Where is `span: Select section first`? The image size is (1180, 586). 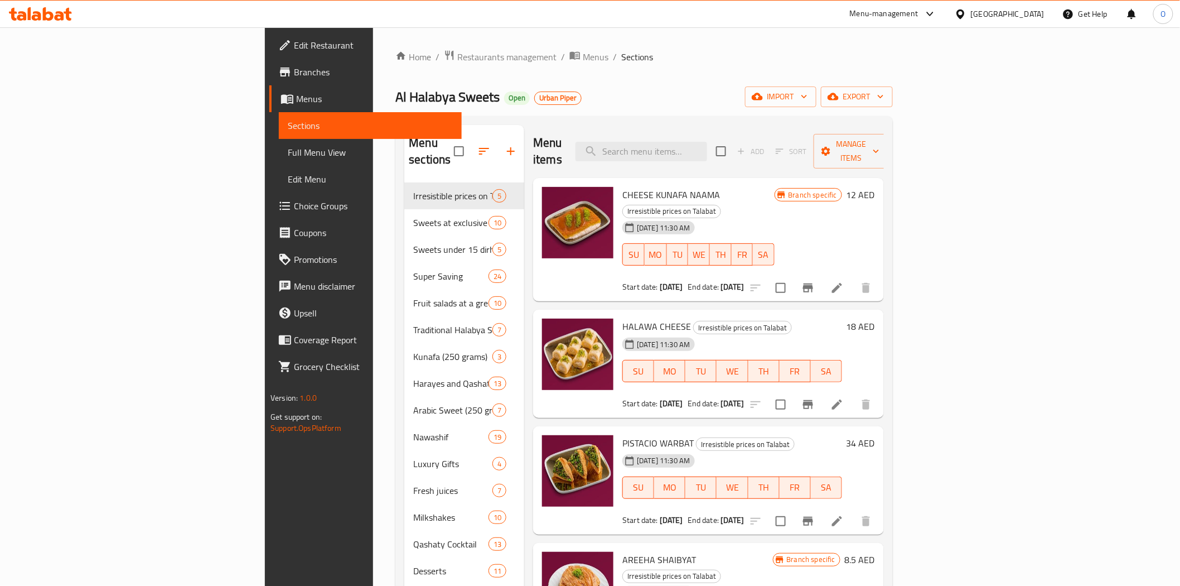
span: Select section first is located at coordinates (791, 151).